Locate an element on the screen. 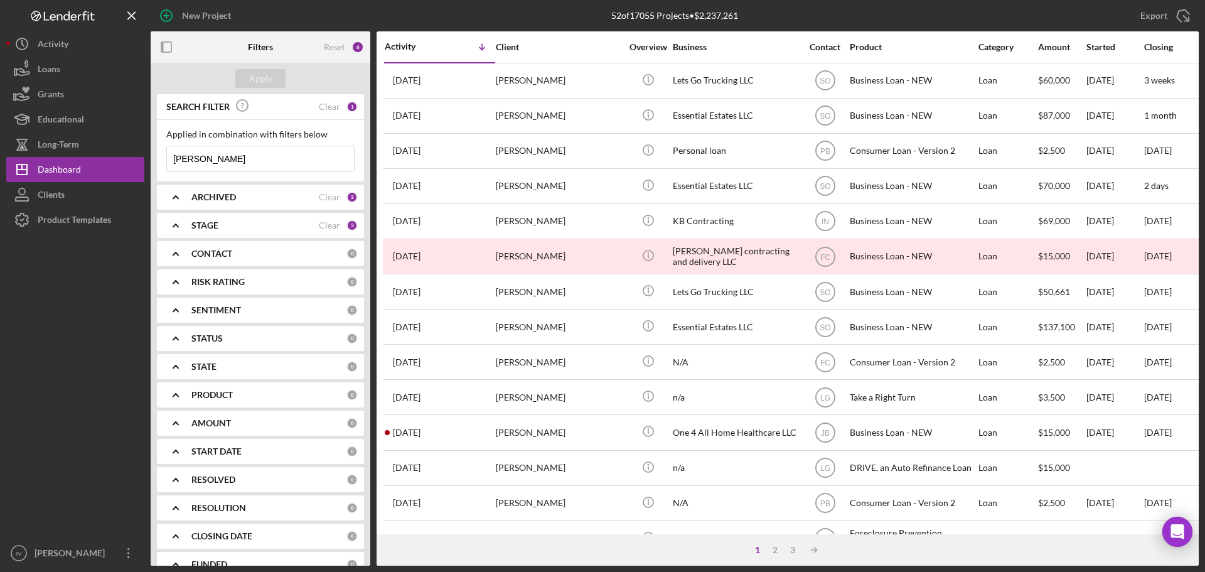 The image size is (1205, 572). div: Overview is located at coordinates (648, 47).